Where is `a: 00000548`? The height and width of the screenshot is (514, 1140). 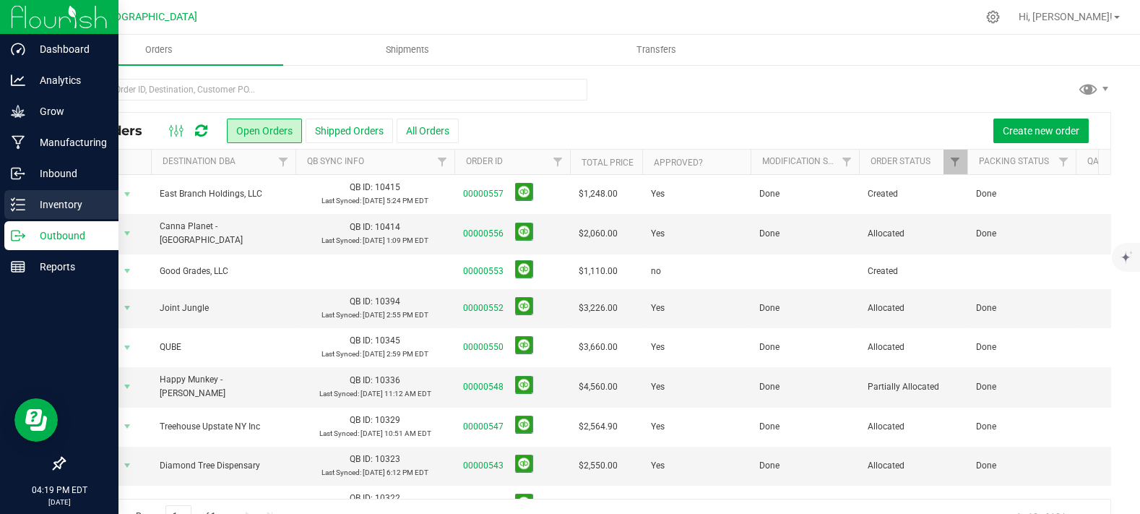
a: 00000548 is located at coordinates (483, 387).